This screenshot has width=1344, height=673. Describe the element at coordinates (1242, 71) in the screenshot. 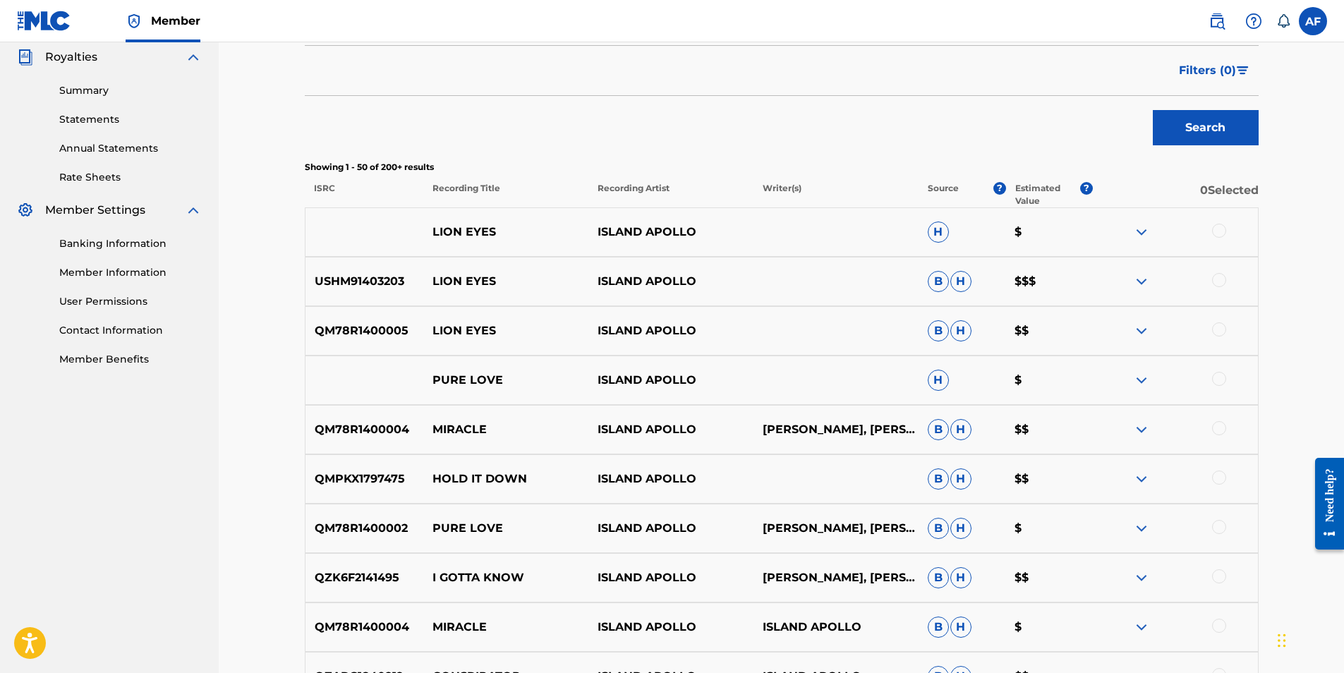

I see `img: filter` at that location.